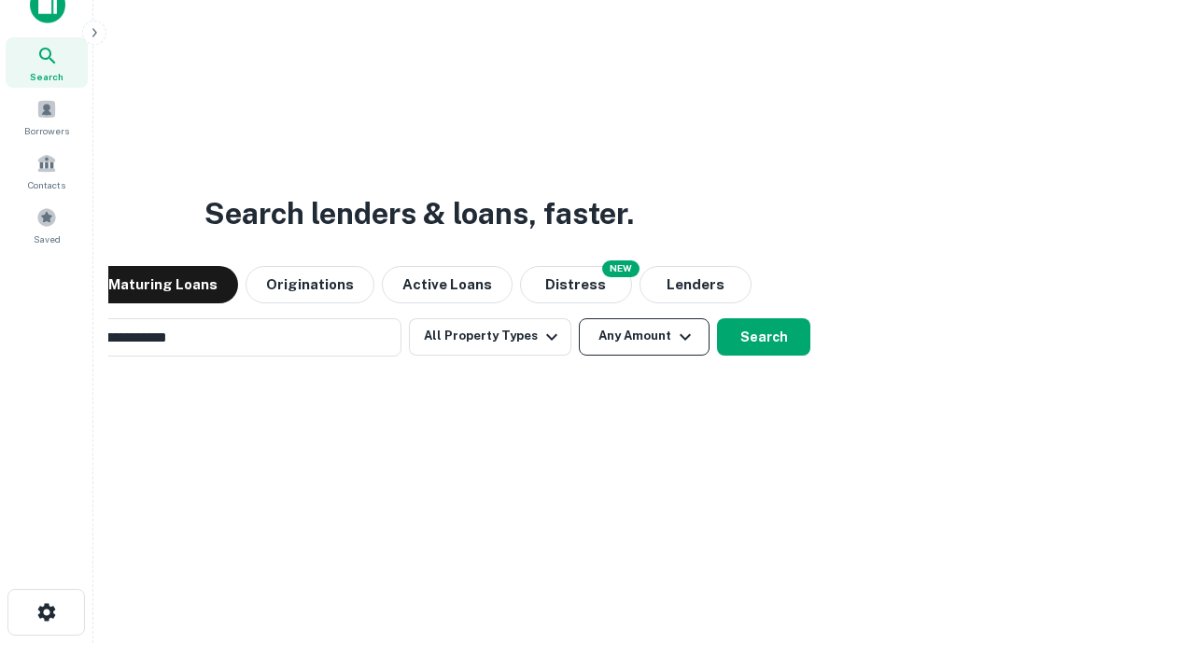 The width and height of the screenshot is (1195, 672). What do you see at coordinates (419, 214) in the screenshot?
I see `h3: Search lenders & loans, faster.` at bounding box center [419, 214].